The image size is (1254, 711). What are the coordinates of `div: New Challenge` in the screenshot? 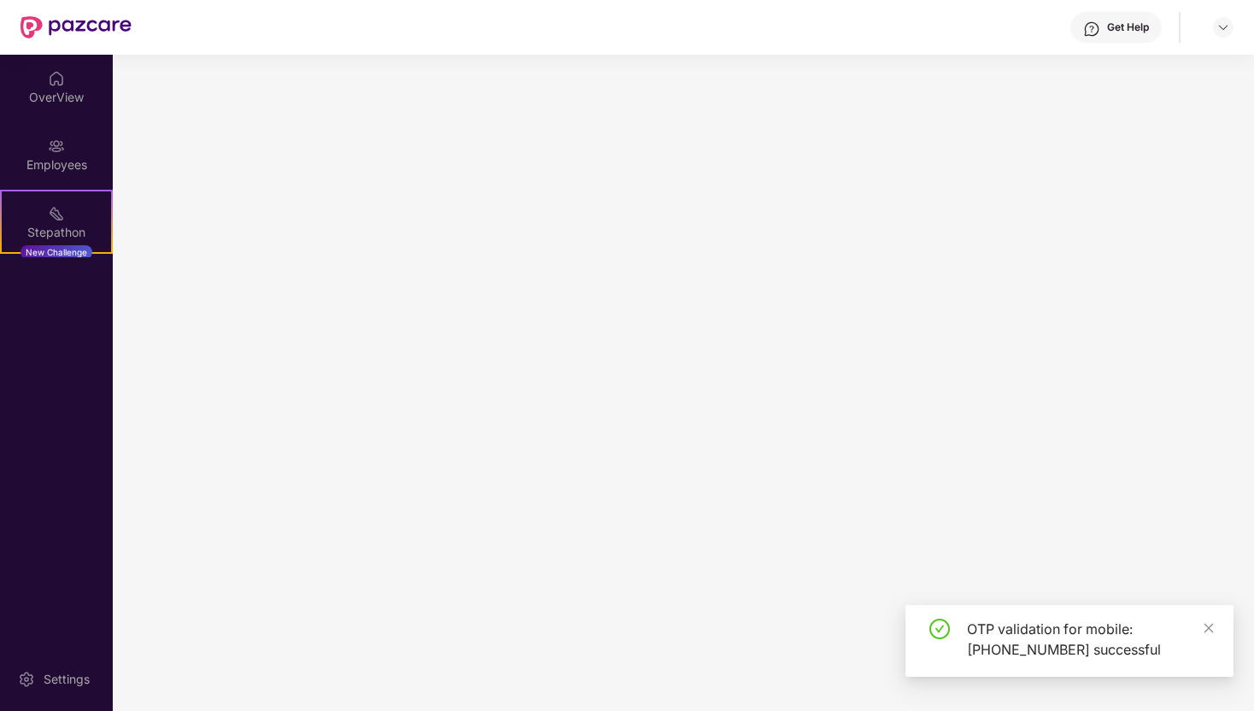 It's located at (56, 252).